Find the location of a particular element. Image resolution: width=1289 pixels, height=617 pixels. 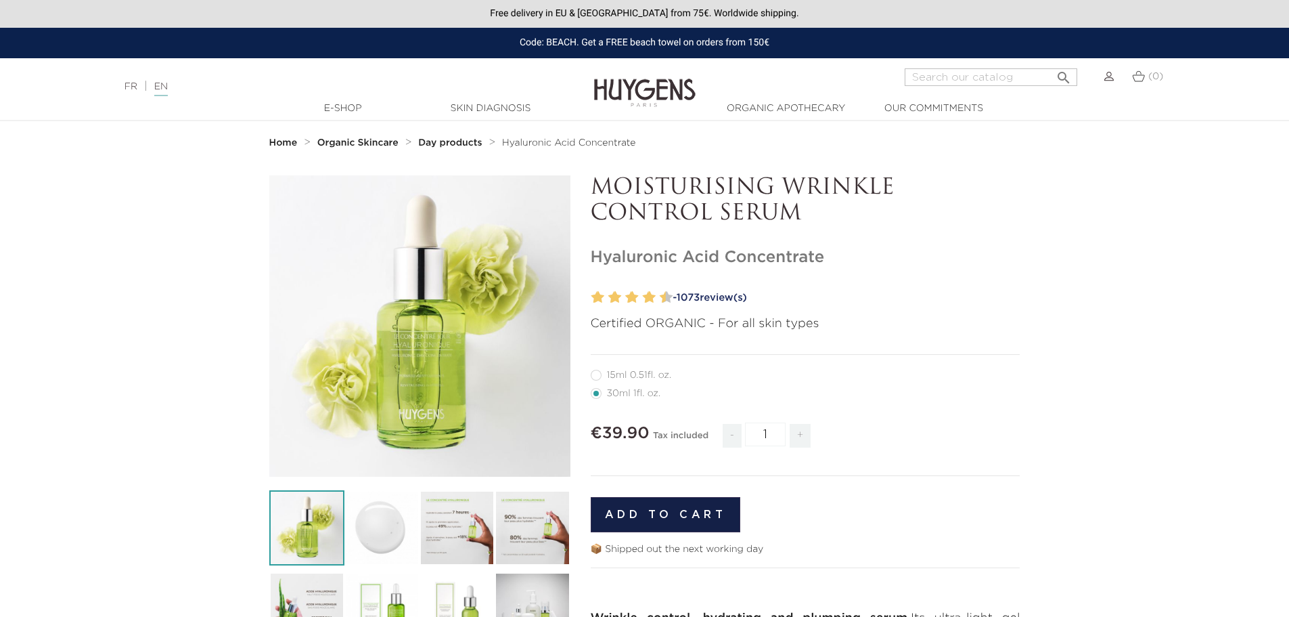

label: 30ml 1fl. oz. is located at coordinates (634, 393).